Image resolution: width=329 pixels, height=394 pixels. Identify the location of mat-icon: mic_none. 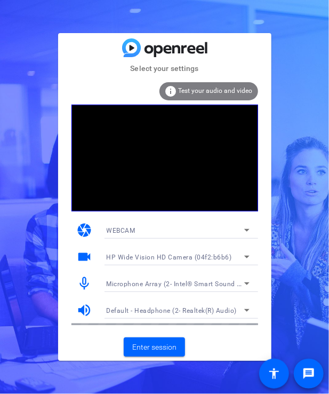
(85, 283).